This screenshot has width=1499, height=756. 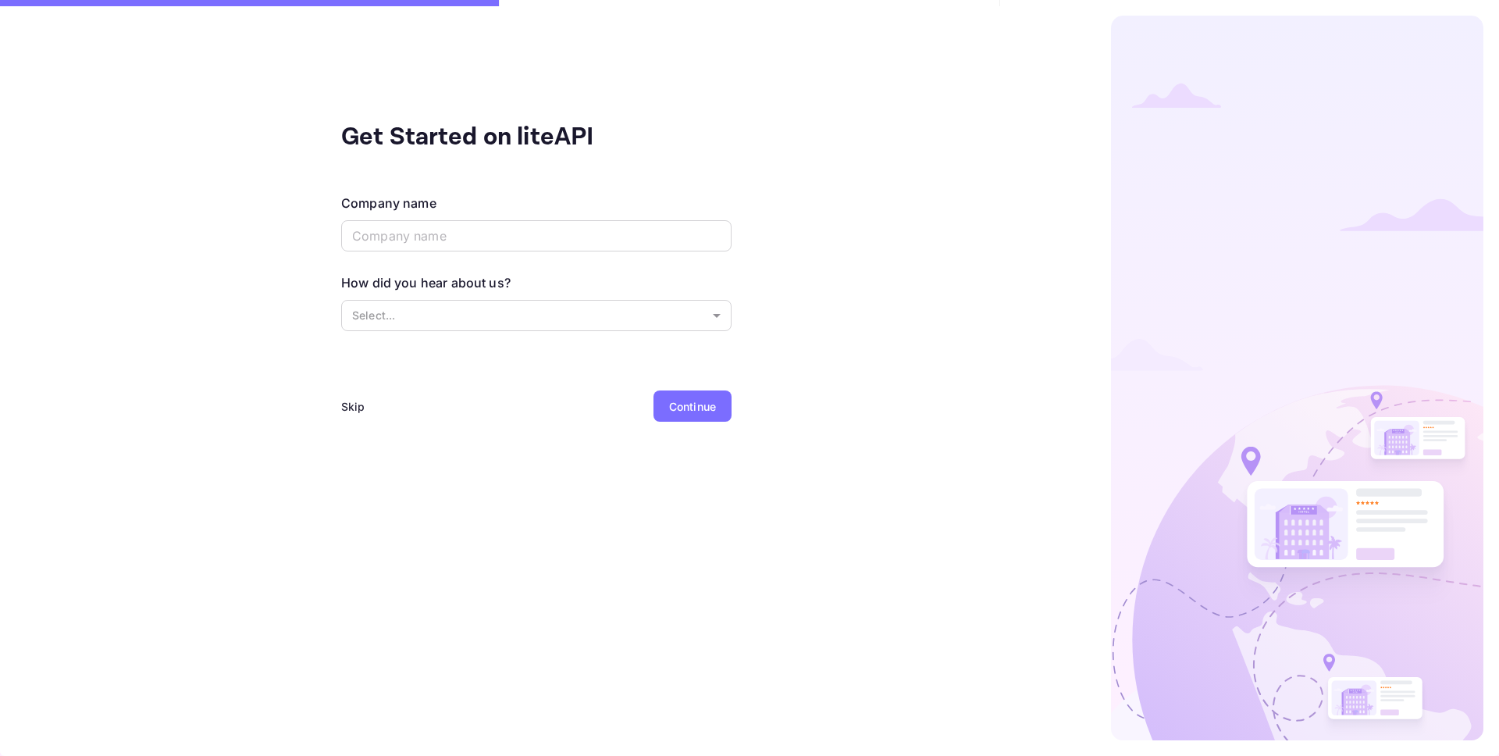 What do you see at coordinates (1297, 378) in the screenshot?
I see `img: logo` at bounding box center [1297, 378].